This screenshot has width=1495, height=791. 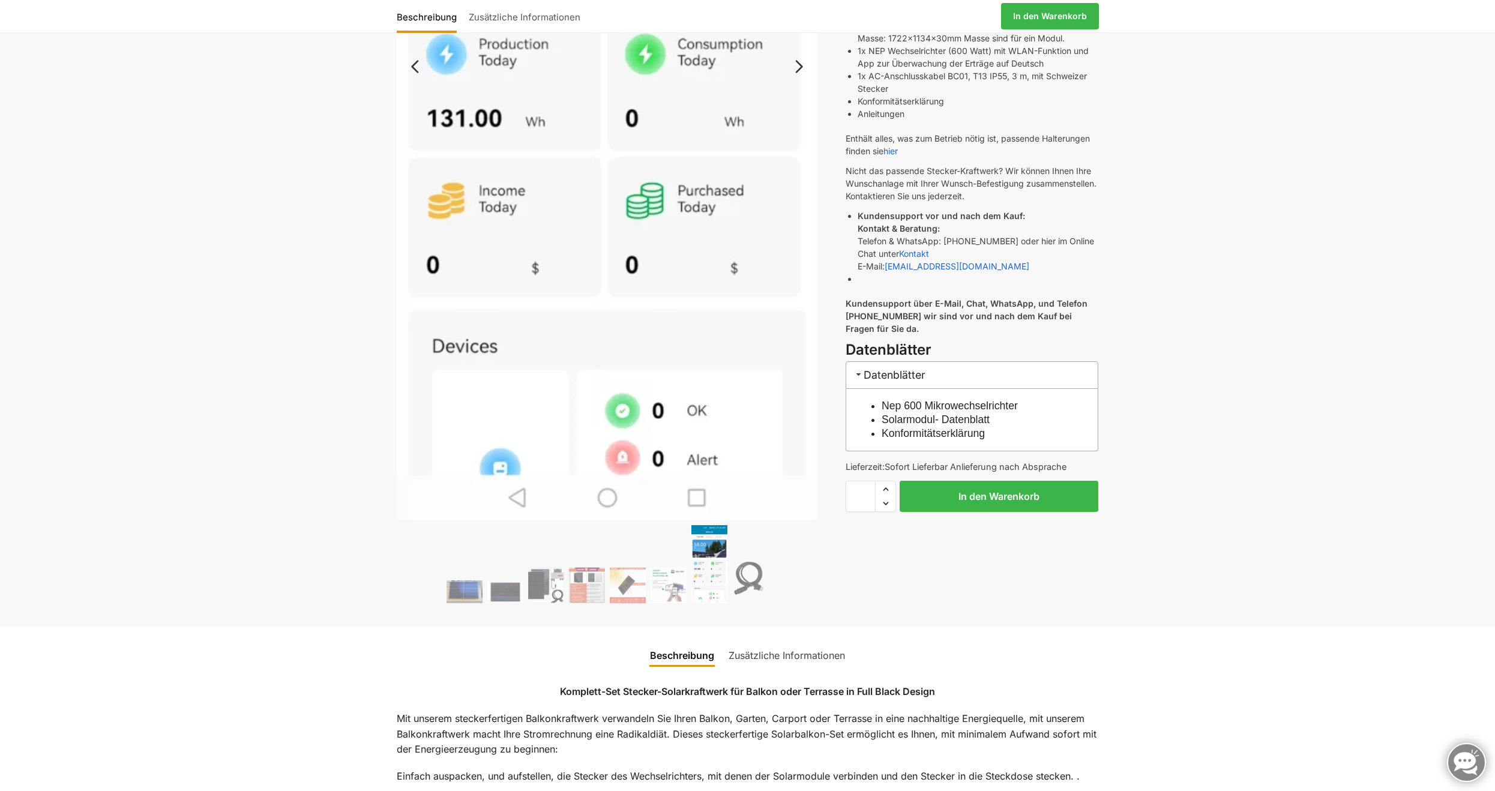 I want to click on a: hier, so click(x=891, y=151).